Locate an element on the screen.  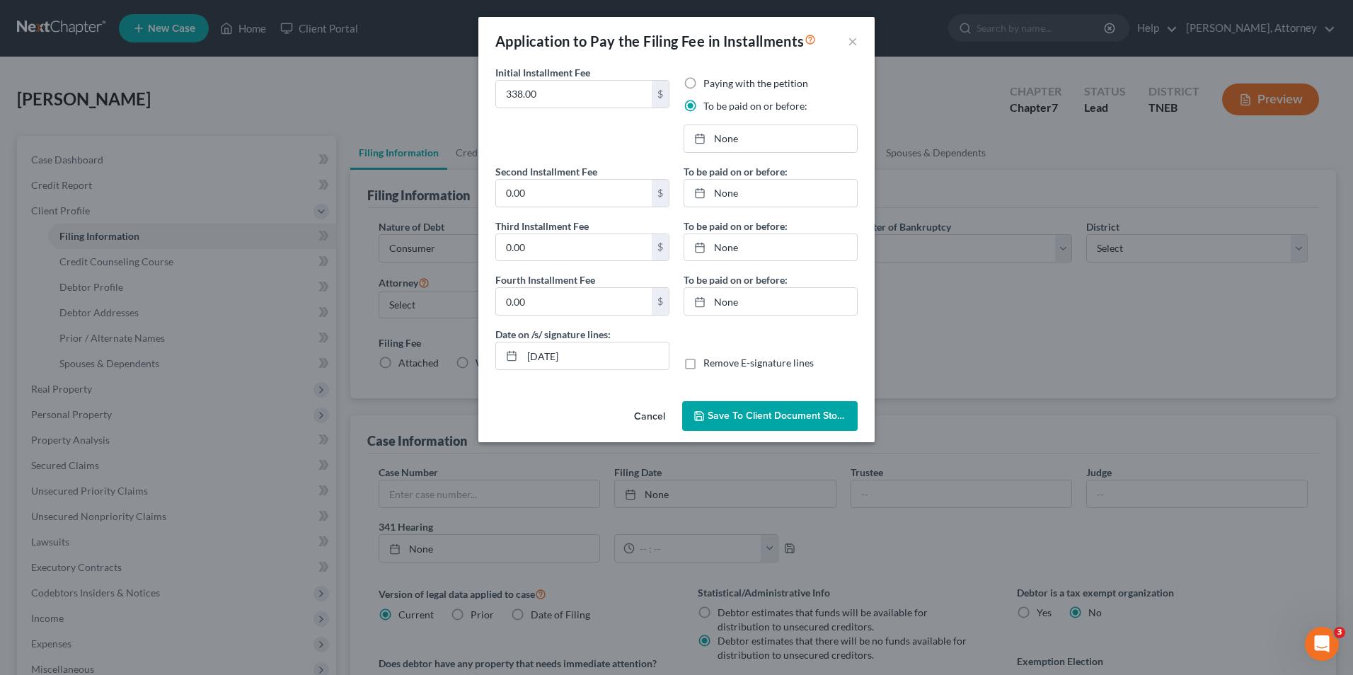
input: MM/DD/YYYY is located at coordinates (595, 356).